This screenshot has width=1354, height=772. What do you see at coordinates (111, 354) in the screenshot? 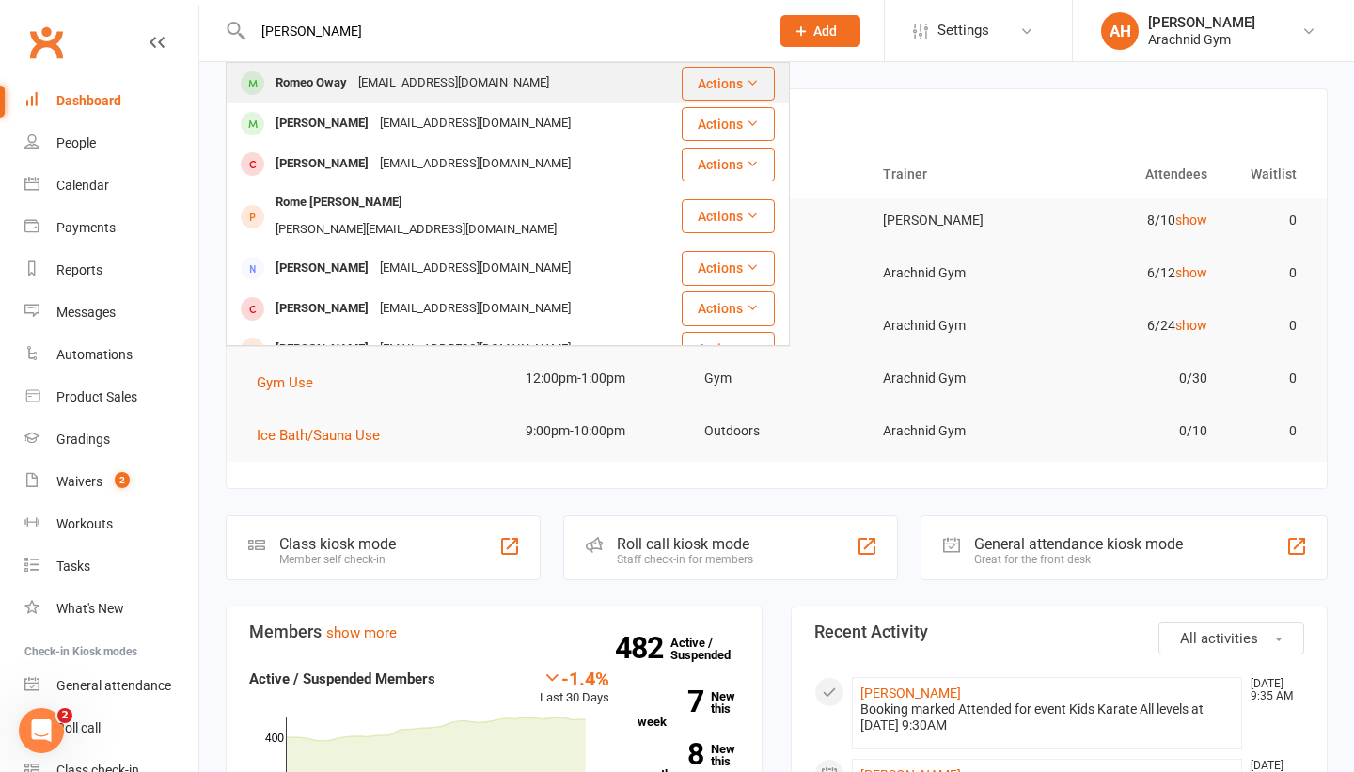
I see `a: Automations` at bounding box center [111, 354].